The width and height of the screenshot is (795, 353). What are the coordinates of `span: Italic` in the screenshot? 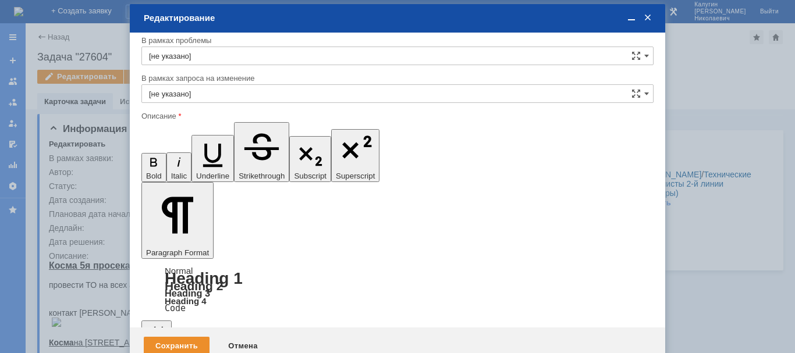 It's located at (179, 176).